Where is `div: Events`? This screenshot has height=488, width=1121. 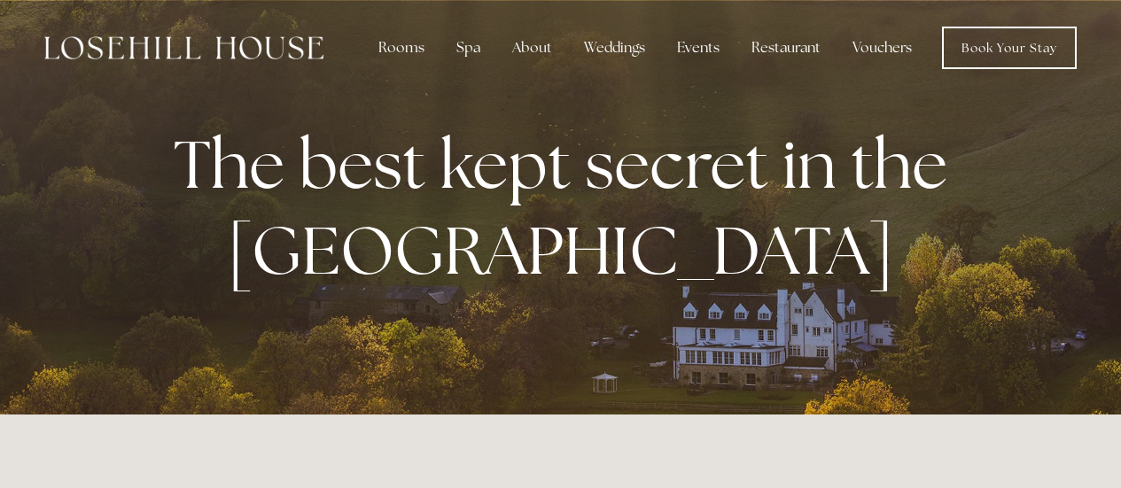
div: Events is located at coordinates (698, 48).